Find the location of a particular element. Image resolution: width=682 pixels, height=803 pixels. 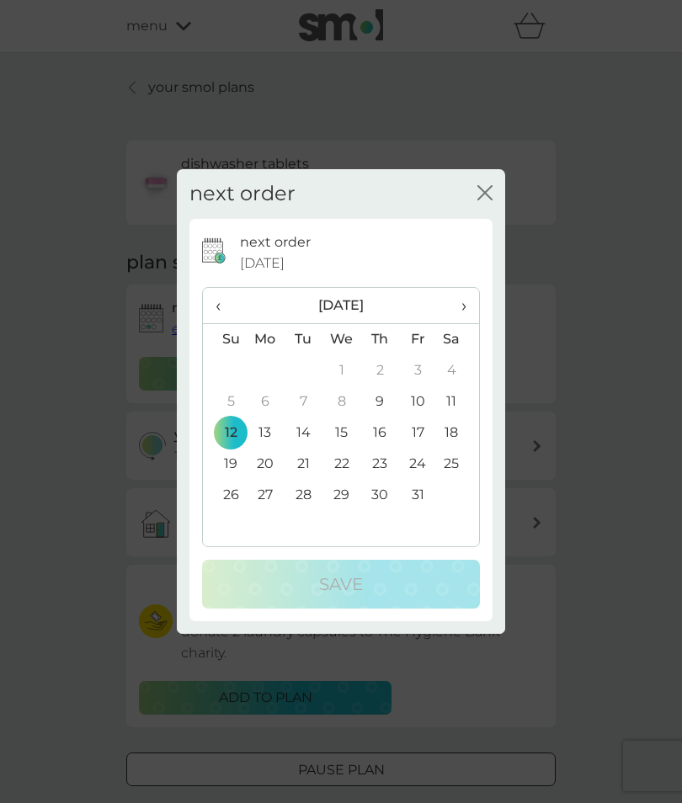

td: 2 is located at coordinates (380, 371).